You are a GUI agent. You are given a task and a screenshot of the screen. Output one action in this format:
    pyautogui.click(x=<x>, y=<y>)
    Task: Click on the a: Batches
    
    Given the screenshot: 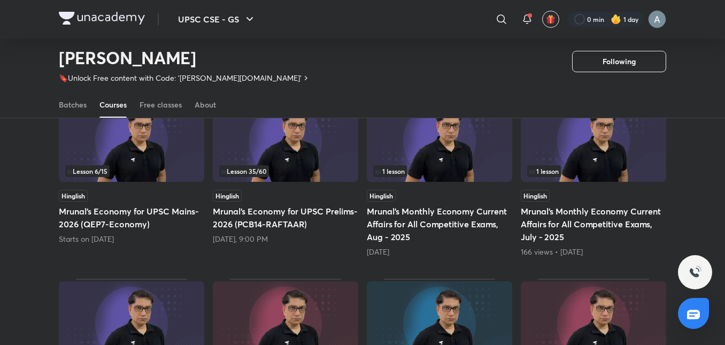 What is the action you would take?
    pyautogui.click(x=73, y=105)
    